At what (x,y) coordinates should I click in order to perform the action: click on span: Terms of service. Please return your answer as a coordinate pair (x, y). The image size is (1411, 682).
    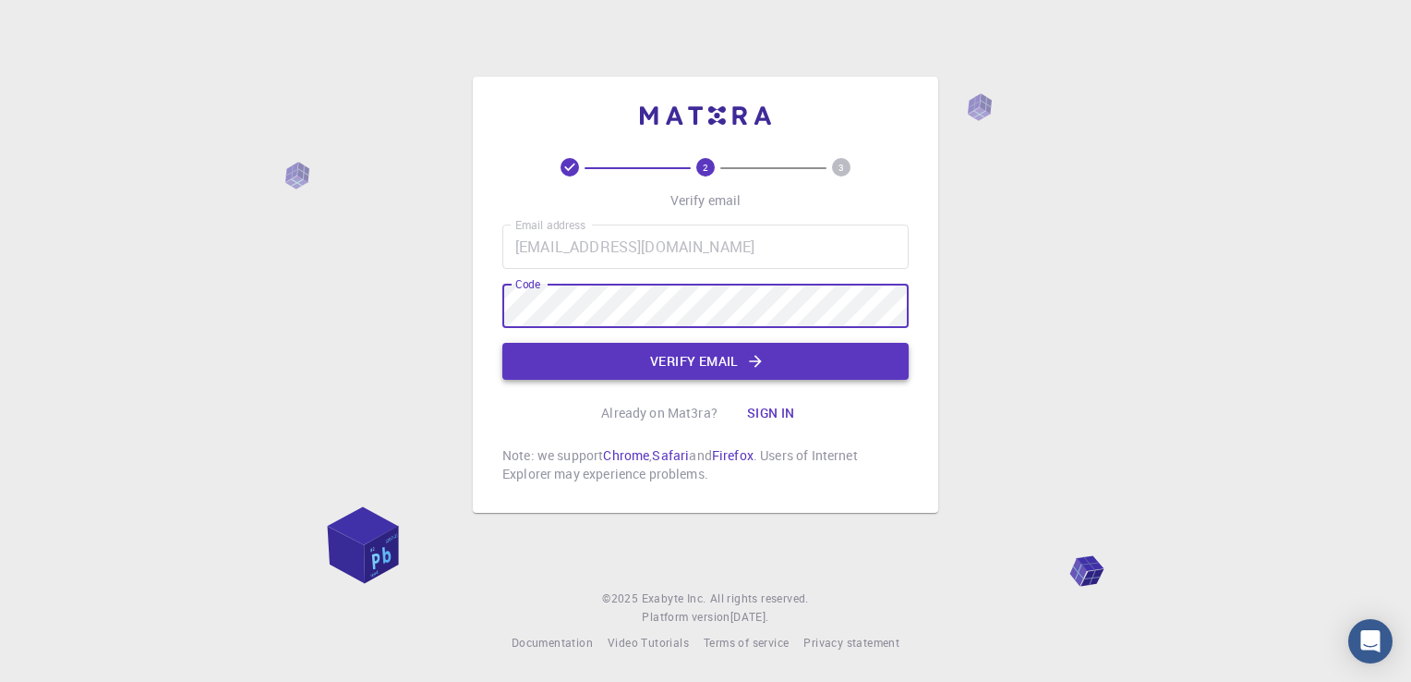
    Looking at the image, I should click on (746, 642).